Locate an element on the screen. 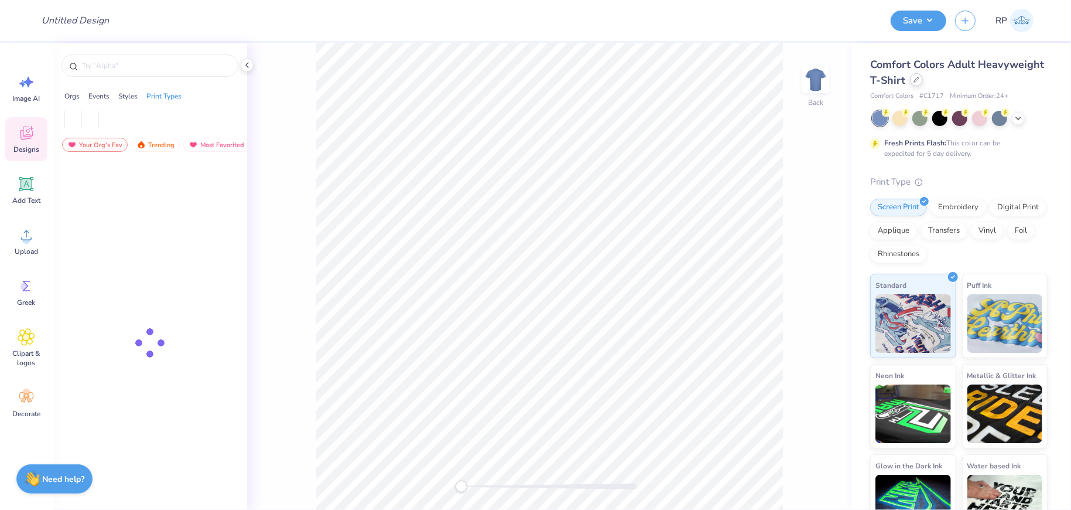 Image resolution: width=1071 pixels, height=510 pixels. img: Back is located at coordinates (816, 80).